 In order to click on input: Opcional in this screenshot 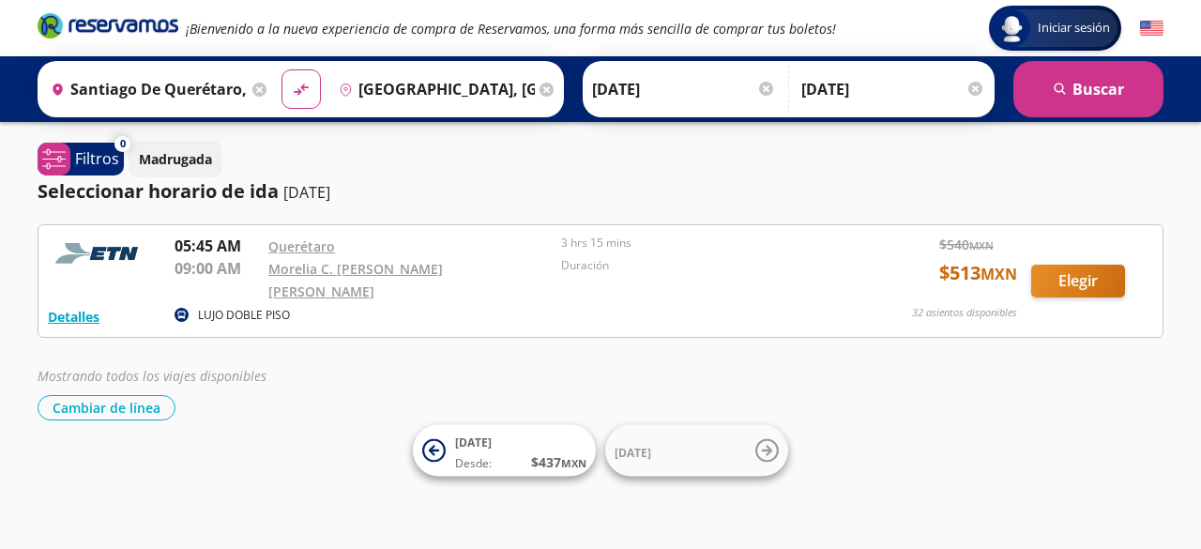, I will do `click(893, 89)`.